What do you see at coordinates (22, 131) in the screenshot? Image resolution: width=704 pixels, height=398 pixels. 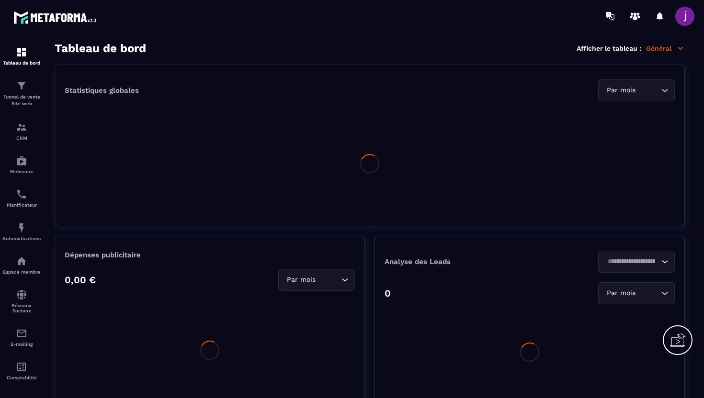 I see `a: formationformationCRM` at bounding box center [22, 131].